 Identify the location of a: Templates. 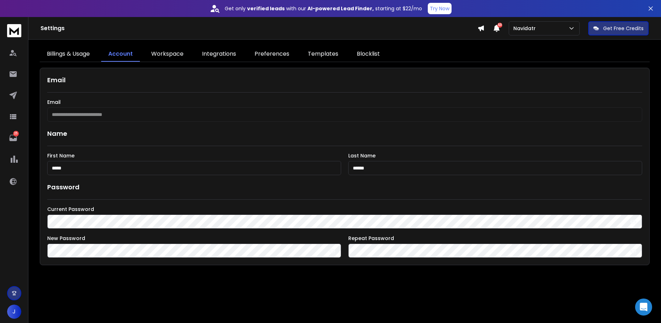
(323, 54).